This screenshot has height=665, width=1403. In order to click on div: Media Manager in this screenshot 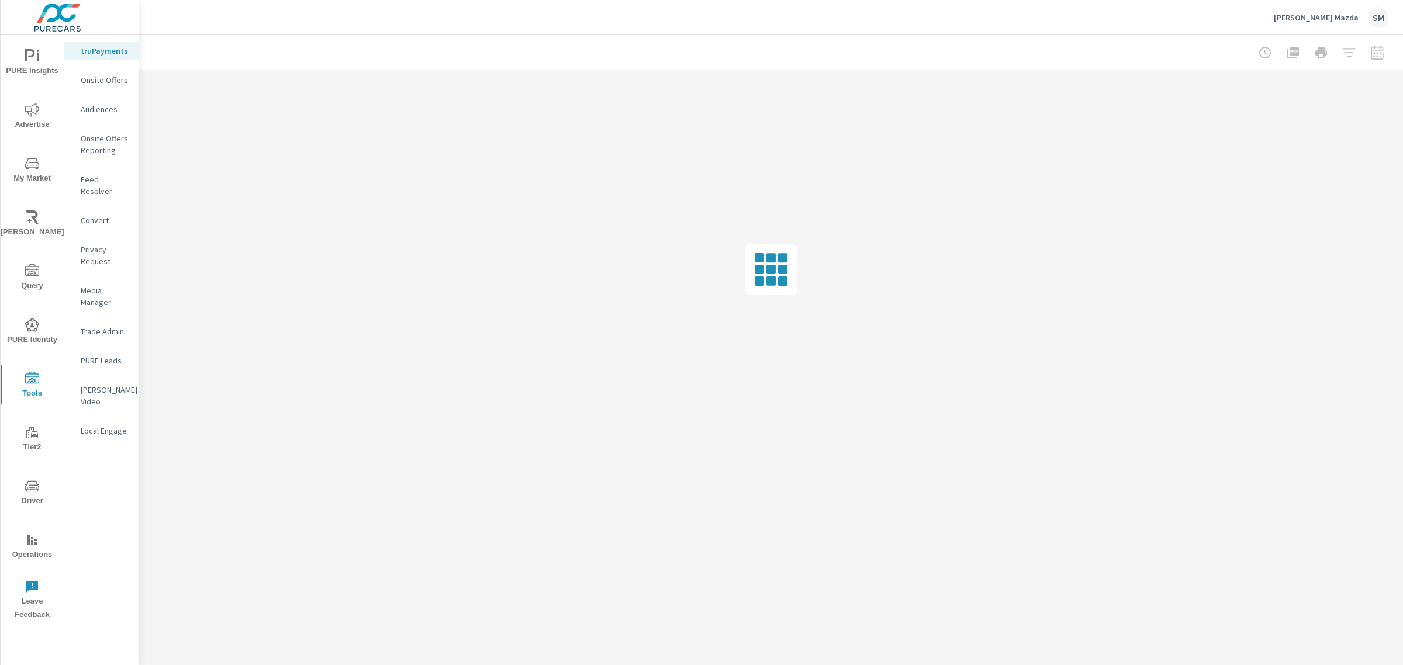, I will do `click(101, 296)`.